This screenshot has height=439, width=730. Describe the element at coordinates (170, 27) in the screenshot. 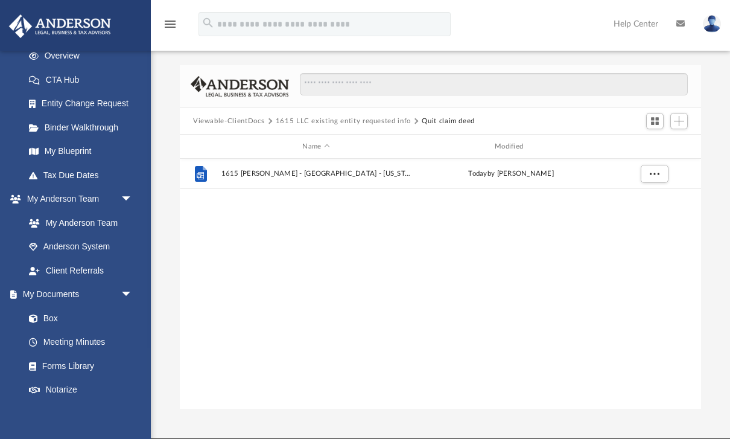

I see `a: menu` at that location.